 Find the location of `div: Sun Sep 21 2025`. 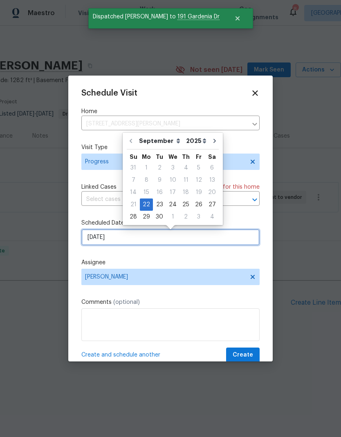

div: Sun Sep 21 2025 is located at coordinates (133, 205).